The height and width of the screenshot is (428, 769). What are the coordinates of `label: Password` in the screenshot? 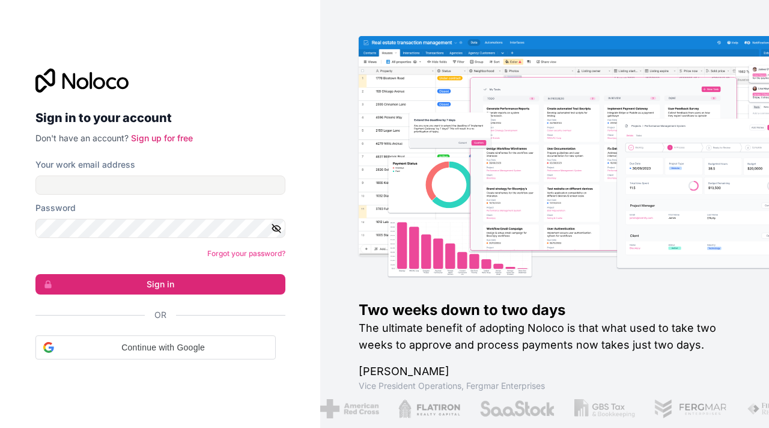 It's located at (55, 208).